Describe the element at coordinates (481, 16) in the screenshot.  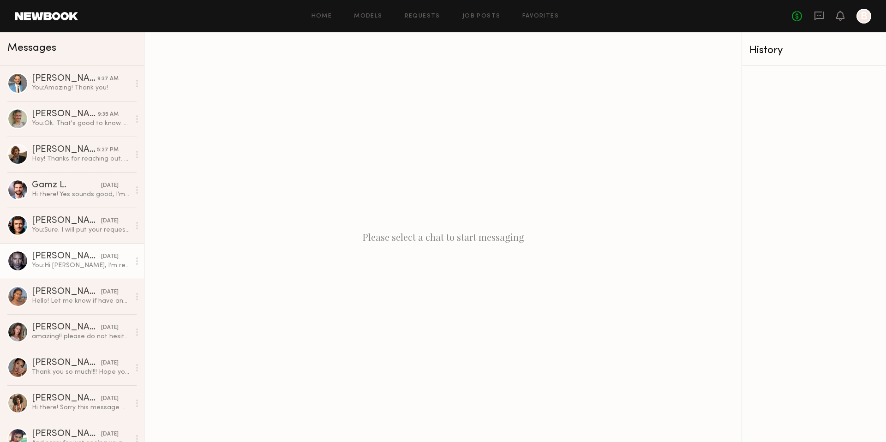
I see `a: Job Posts` at that location.